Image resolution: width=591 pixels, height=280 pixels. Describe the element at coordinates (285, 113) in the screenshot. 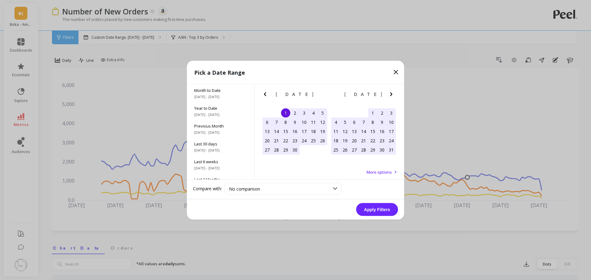

I see `div: Choose Tuesday, April 1st, 2025` at that location.